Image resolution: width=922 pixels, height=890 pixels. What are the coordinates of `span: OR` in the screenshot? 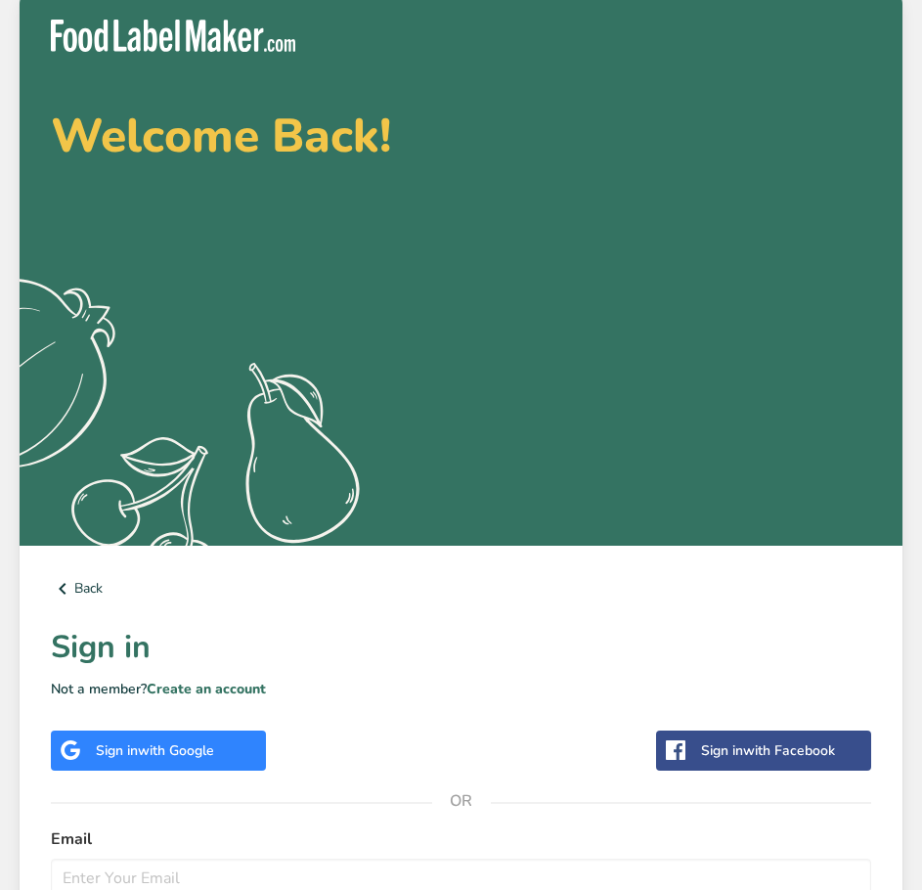 It's located at (461, 801).